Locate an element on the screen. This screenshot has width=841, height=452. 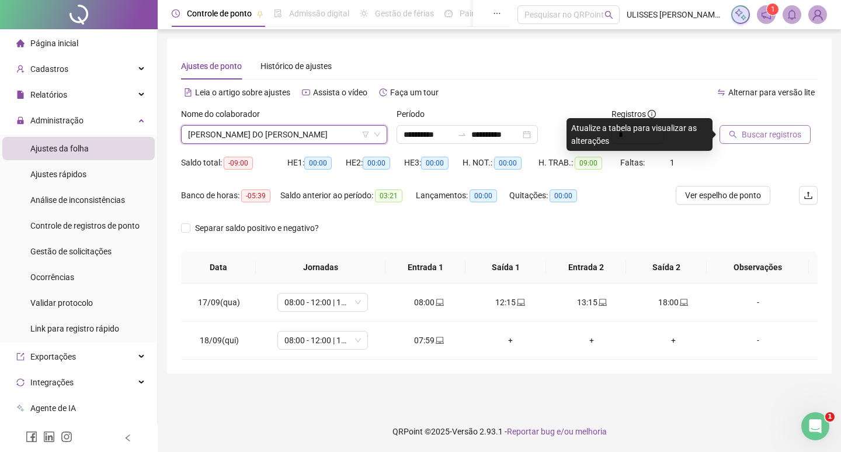
span: file-text is located at coordinates (188, 92).